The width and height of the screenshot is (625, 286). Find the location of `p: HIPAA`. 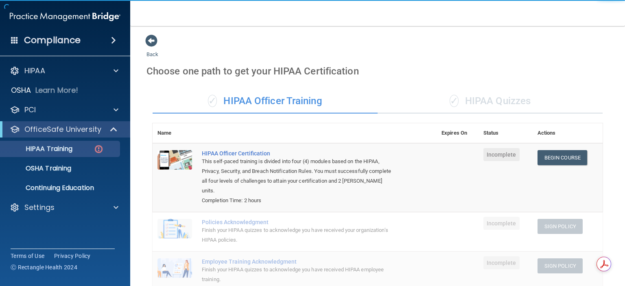

p: HIPAA is located at coordinates (35, 71).